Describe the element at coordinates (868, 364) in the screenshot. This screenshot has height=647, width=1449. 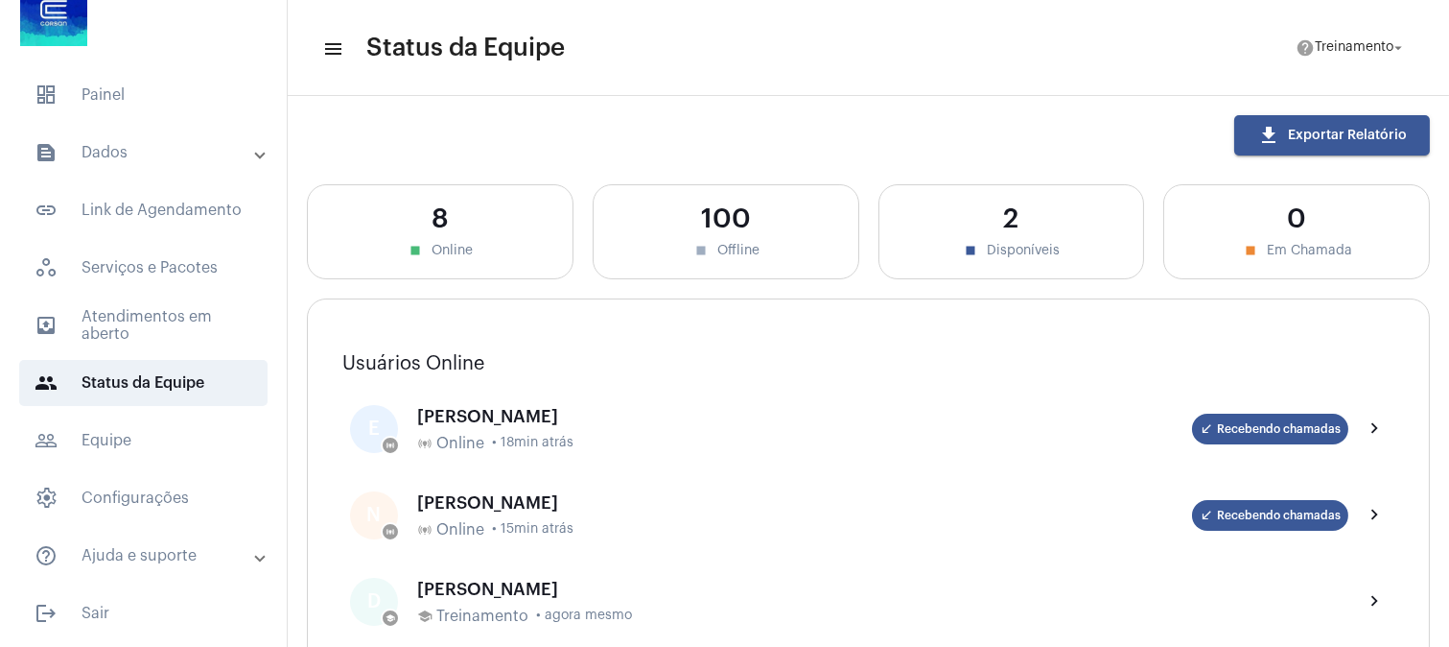
I see `h3: Usuários Online` at that location.